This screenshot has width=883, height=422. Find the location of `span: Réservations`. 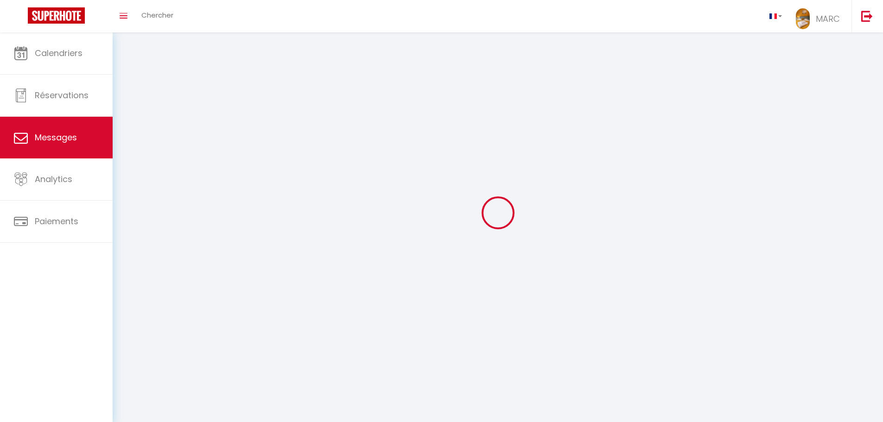

span: Réservations is located at coordinates (62, 95).